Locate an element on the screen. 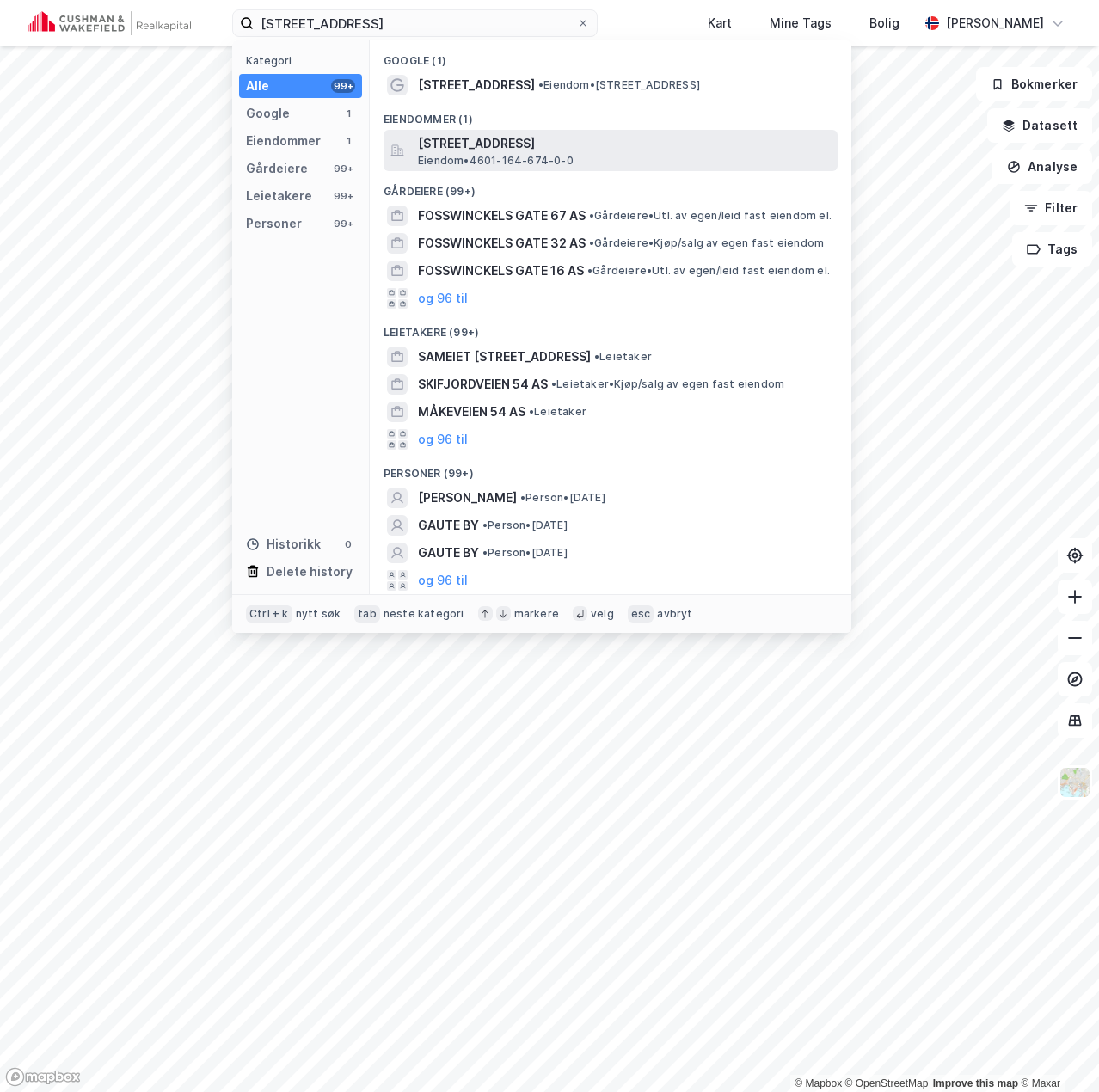 The image size is (1099, 1092). div: Kontrollprogram for chat is located at coordinates (1056, 1050).